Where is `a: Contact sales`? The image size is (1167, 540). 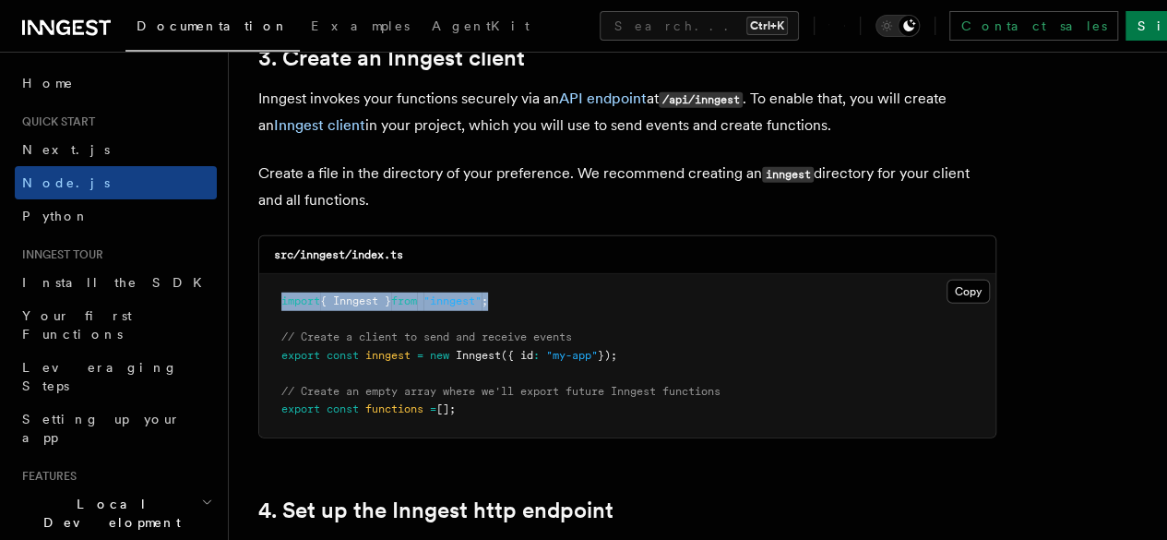 a: Contact sales is located at coordinates (1033, 26).